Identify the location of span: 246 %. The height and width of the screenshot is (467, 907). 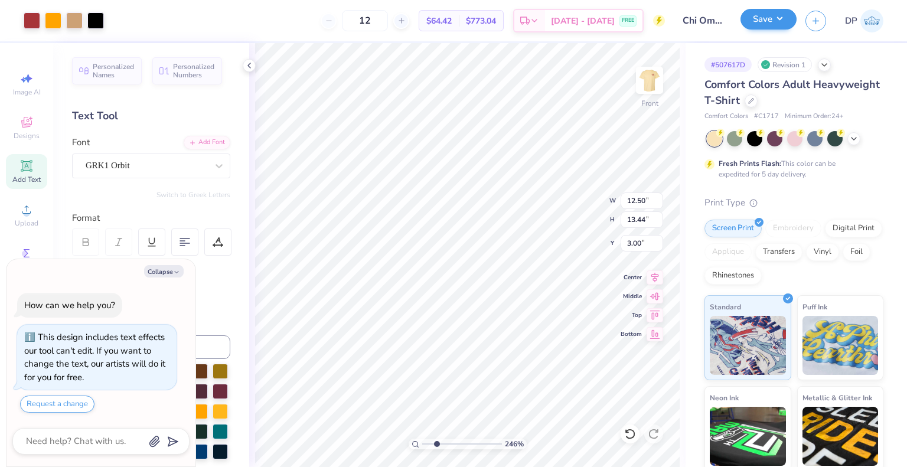
(514, 444).